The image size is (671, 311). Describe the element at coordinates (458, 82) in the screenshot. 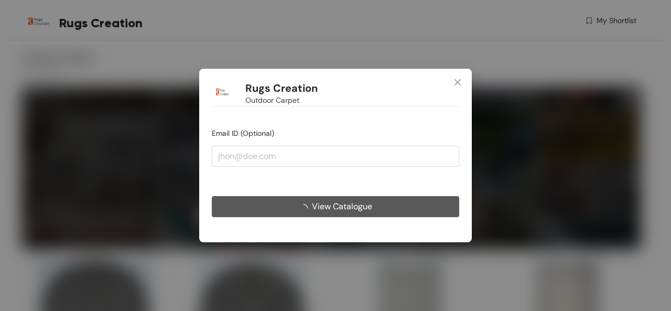

I see `span: close` at that location.